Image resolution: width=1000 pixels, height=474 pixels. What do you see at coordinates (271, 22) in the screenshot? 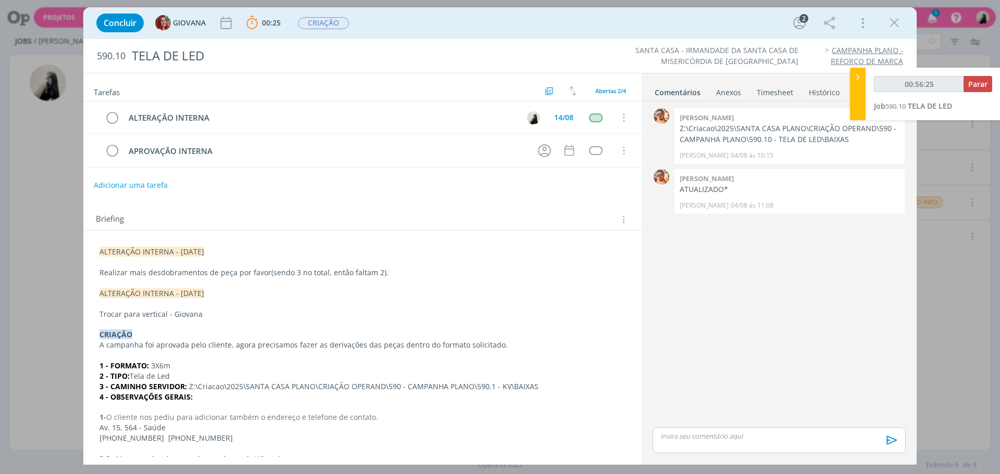
I see `span: 00:25` at bounding box center [271, 22].